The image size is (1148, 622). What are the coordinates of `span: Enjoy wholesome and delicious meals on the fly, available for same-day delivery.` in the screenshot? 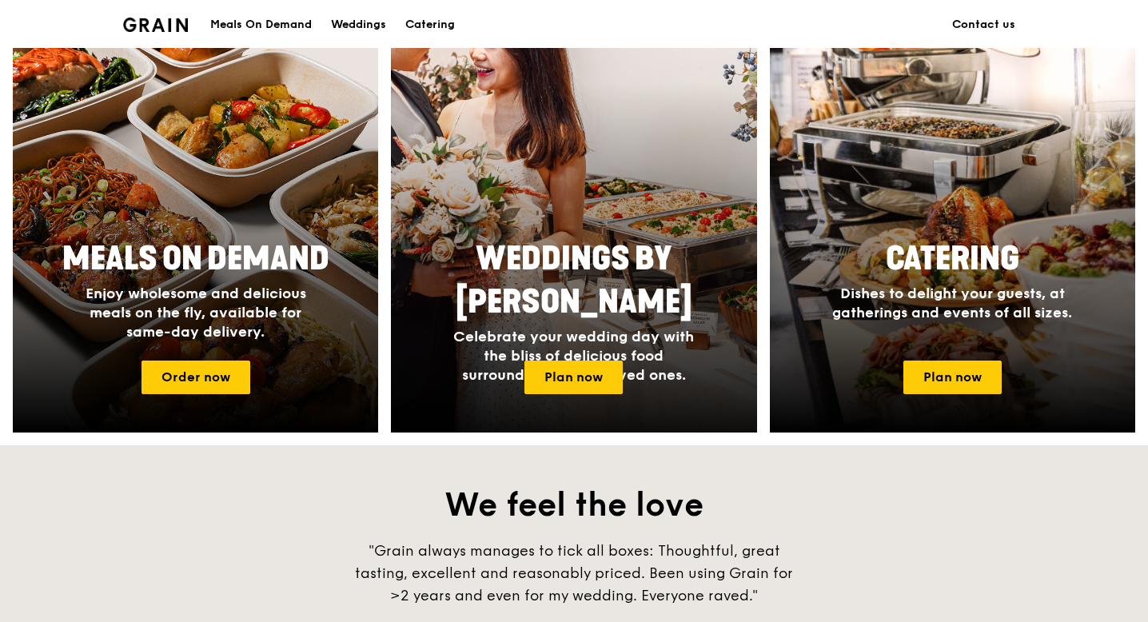 It's located at (196, 313).